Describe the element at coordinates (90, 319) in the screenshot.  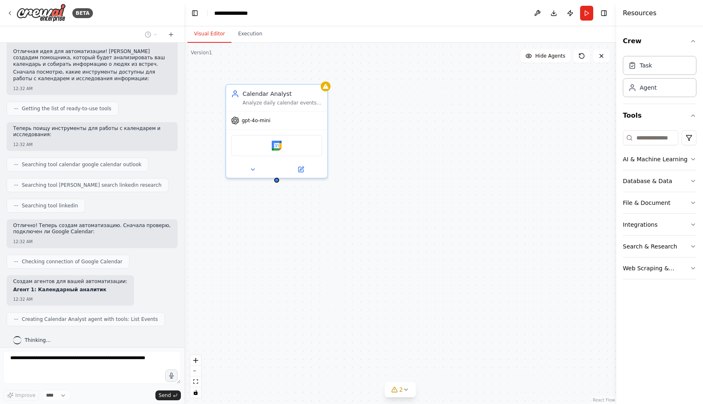
I see `span: Creating Calendar Analyst agent with tools: List Events` at that location.